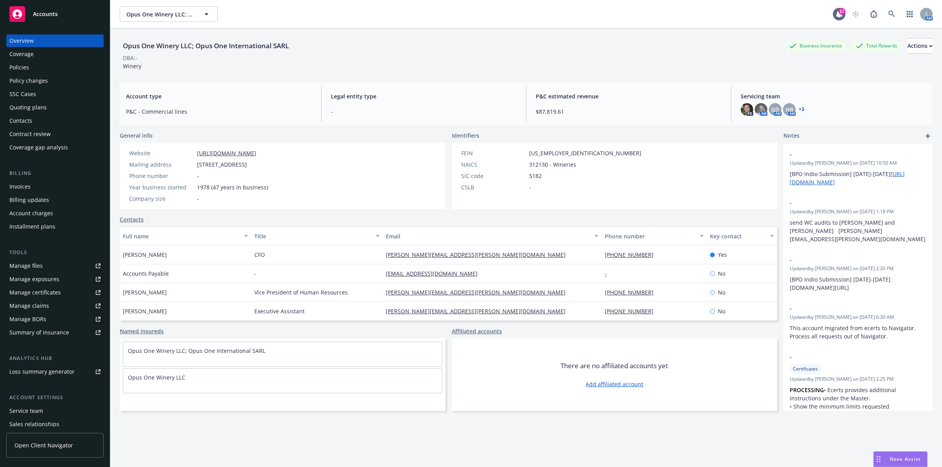 The height and width of the screenshot is (467, 942). I want to click on span: HB, so click(789, 110).